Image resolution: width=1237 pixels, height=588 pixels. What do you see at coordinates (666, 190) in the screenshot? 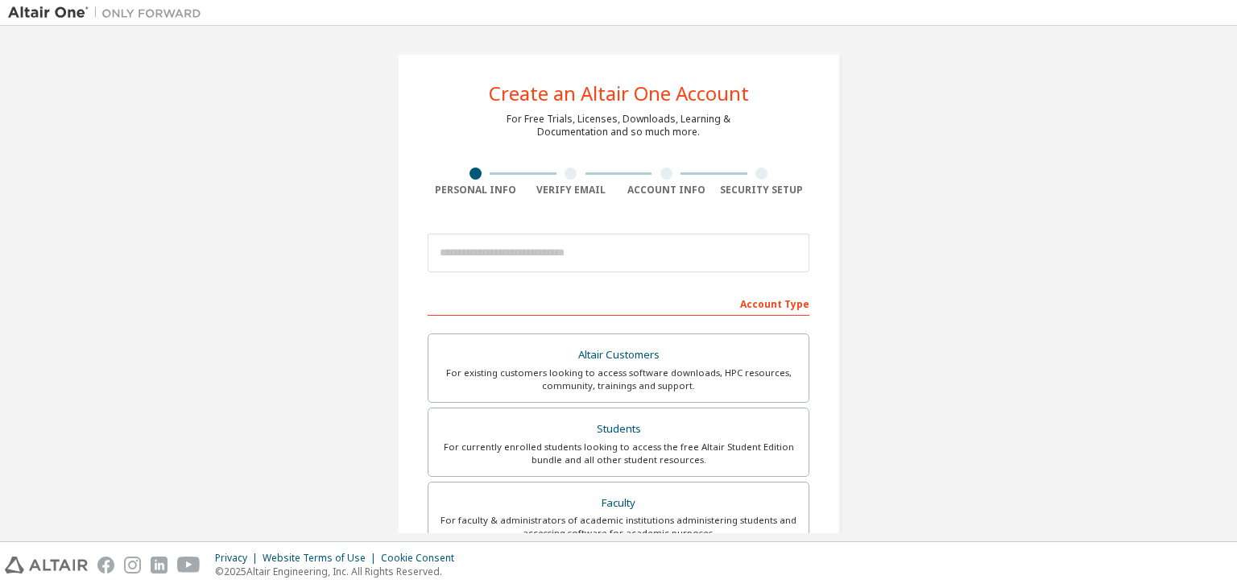
I see `div: Account Info` at bounding box center [666, 190].